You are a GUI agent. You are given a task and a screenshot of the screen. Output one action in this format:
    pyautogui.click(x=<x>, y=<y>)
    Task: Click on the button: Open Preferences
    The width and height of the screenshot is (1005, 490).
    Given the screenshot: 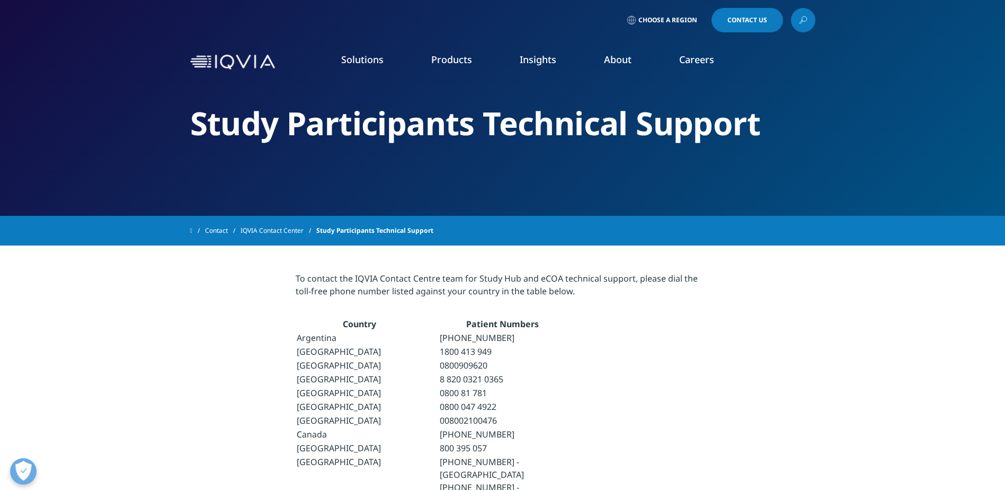 What is the action you would take?
    pyautogui.click(x=23, y=471)
    